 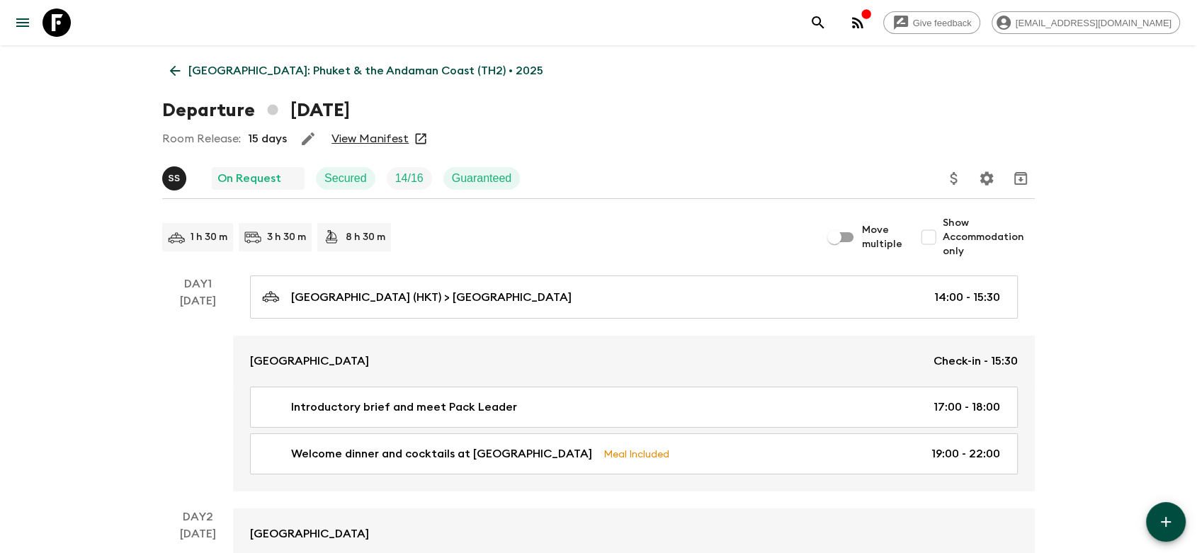 What do you see at coordinates (249, 178) in the screenshot?
I see `p: On Request` at bounding box center [249, 178].